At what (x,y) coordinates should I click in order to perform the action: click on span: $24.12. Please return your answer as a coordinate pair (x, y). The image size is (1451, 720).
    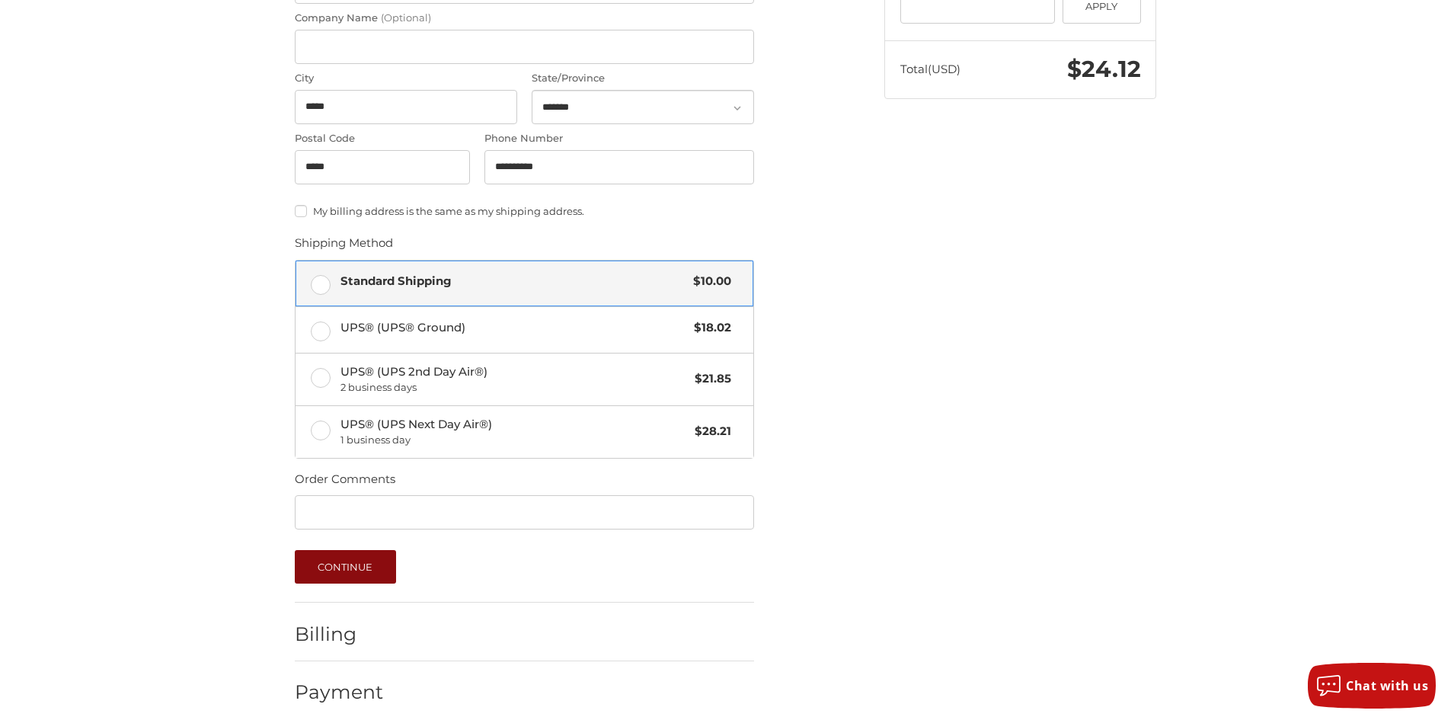
    Looking at the image, I should click on (1104, 69).